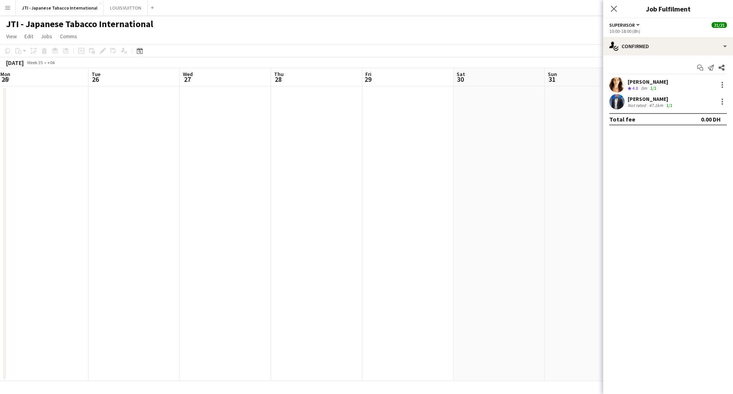  Describe the element at coordinates (552, 79) in the screenshot. I see `span: 31` at that location.